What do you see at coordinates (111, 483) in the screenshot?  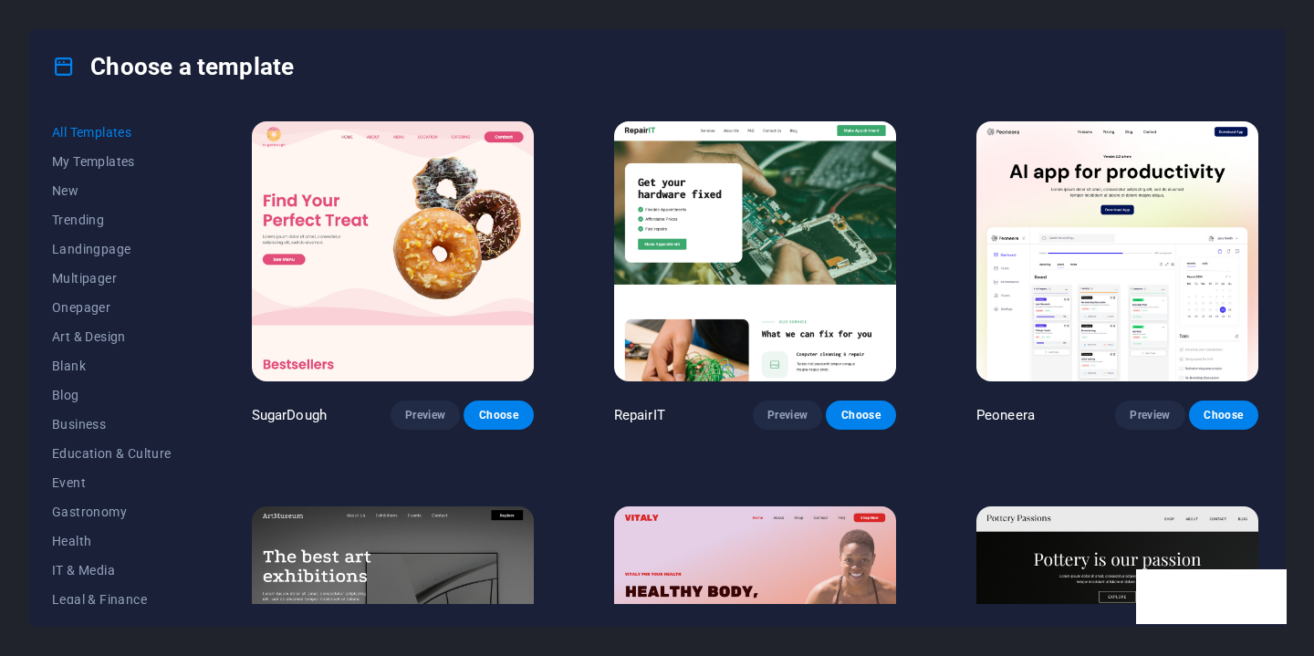 I see `button: Event` at bounding box center [111, 483].